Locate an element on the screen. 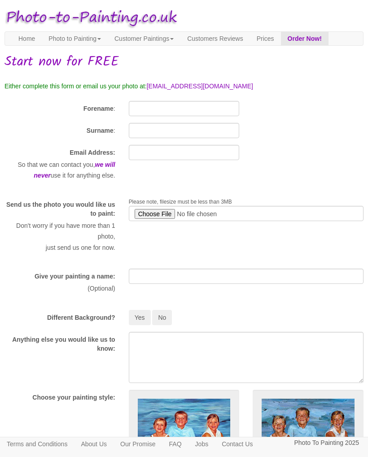 The width and height of the screenshot is (368, 457). a: Photo to Painting is located at coordinates (74, 39).